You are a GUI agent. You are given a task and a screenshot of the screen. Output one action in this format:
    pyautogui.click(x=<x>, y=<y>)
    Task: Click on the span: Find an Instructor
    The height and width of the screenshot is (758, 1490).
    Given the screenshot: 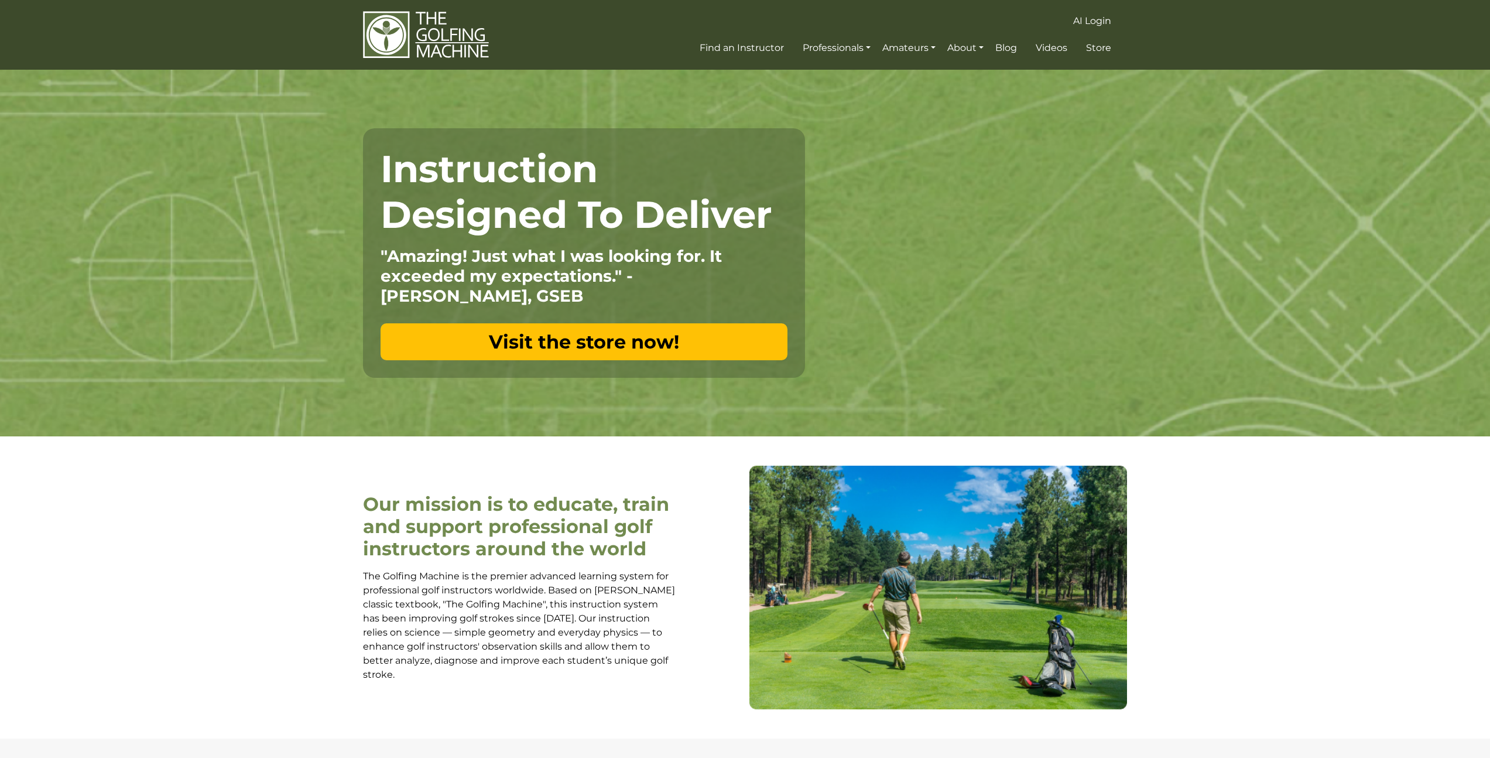 What is the action you would take?
    pyautogui.click(x=742, y=47)
    